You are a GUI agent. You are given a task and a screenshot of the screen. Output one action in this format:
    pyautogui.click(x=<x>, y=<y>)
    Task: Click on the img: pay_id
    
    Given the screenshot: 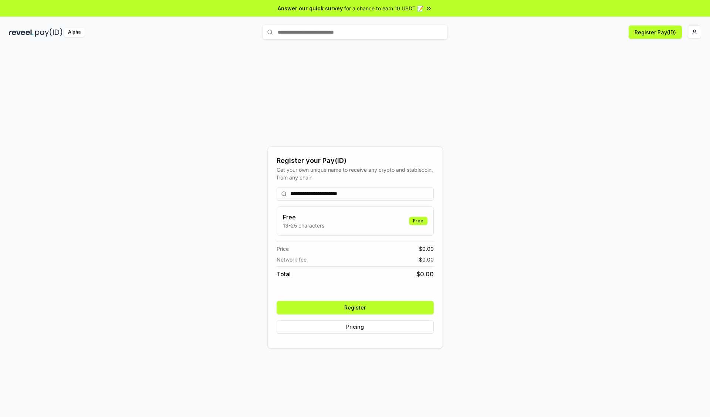 What is the action you would take?
    pyautogui.click(x=49, y=32)
    